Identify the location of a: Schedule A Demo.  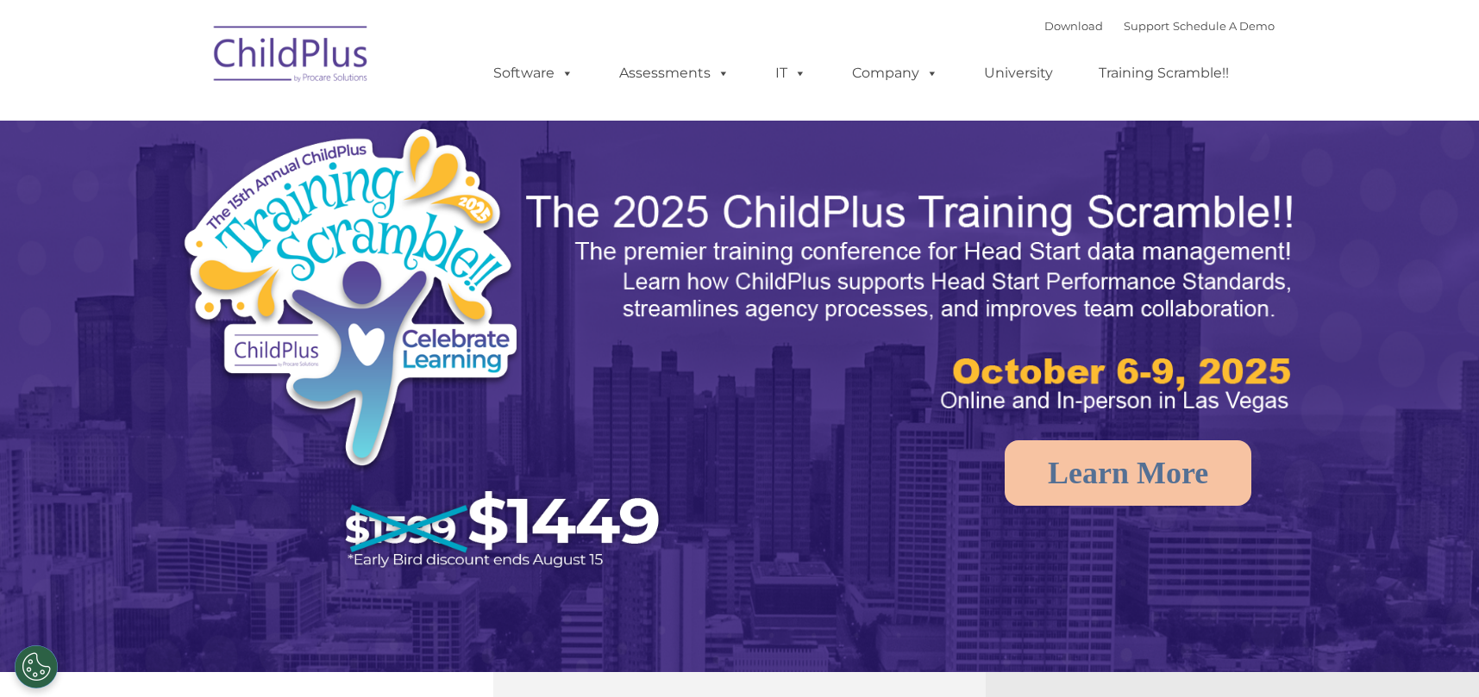
(1223, 26).